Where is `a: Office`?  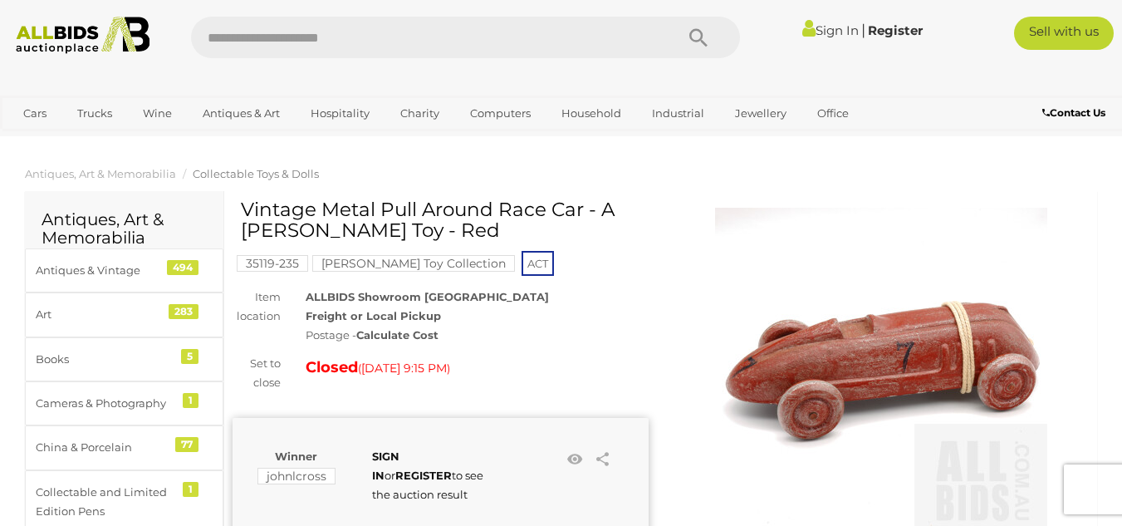
a: Office is located at coordinates (833, 113).